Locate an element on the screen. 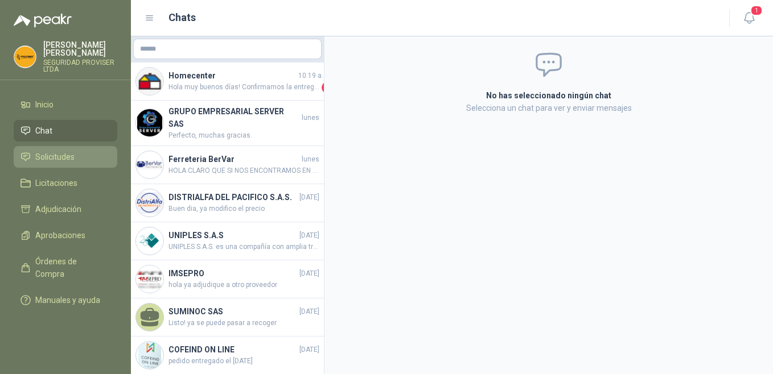 This screenshot has width=773, height=374. h4: SUMINOC SAS is located at coordinates (233, 312).